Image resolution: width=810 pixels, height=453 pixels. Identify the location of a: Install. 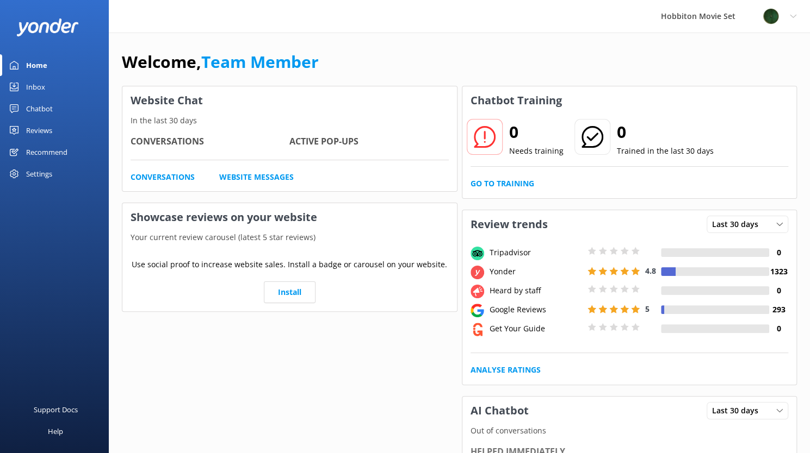
(289, 293).